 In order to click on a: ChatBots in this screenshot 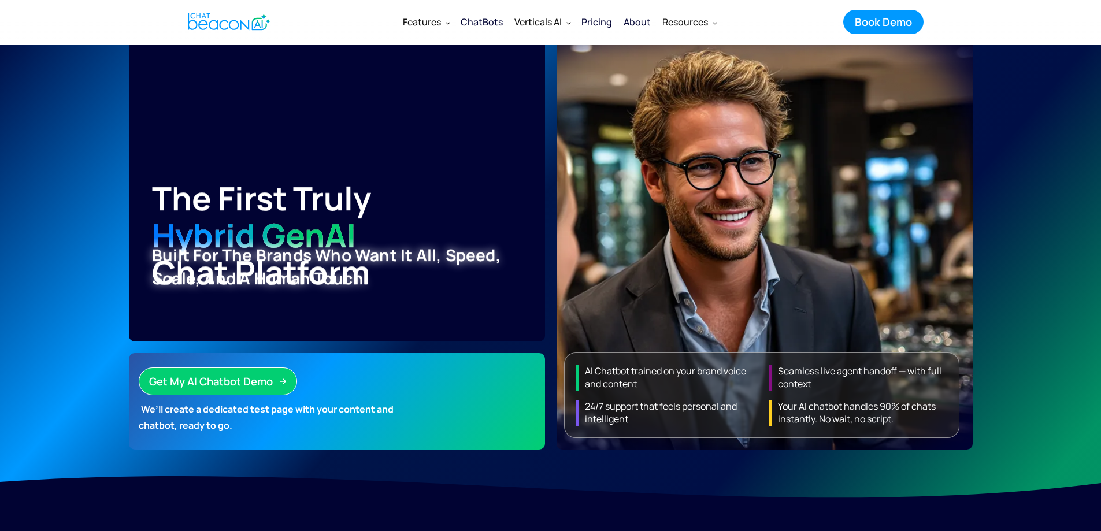, I will do `click(481, 22)`.